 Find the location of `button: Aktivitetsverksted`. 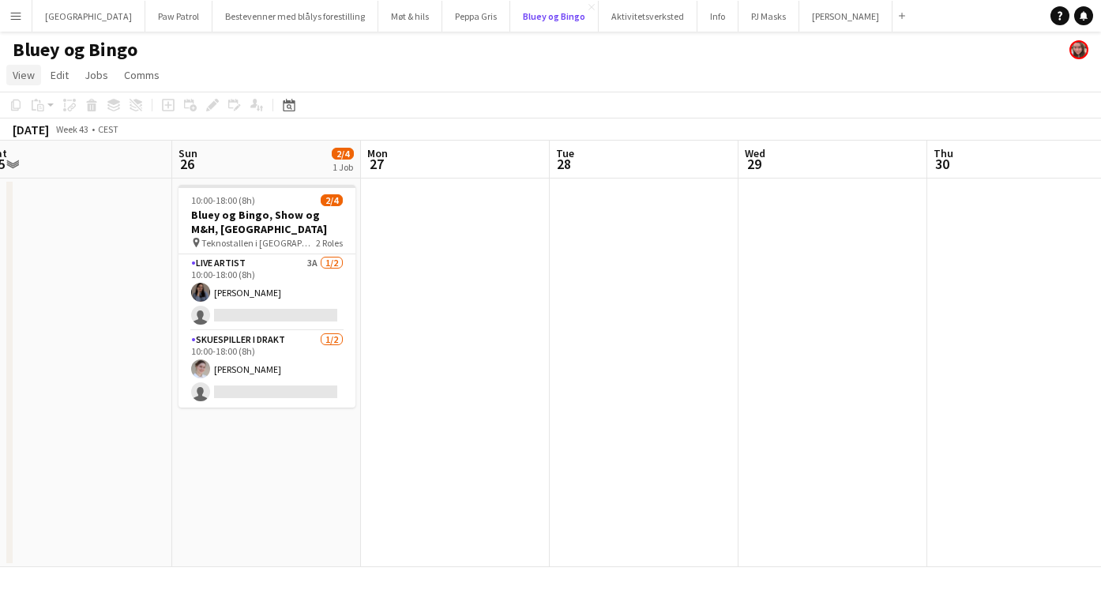

button: Aktivitetsverksted is located at coordinates (647, 16).